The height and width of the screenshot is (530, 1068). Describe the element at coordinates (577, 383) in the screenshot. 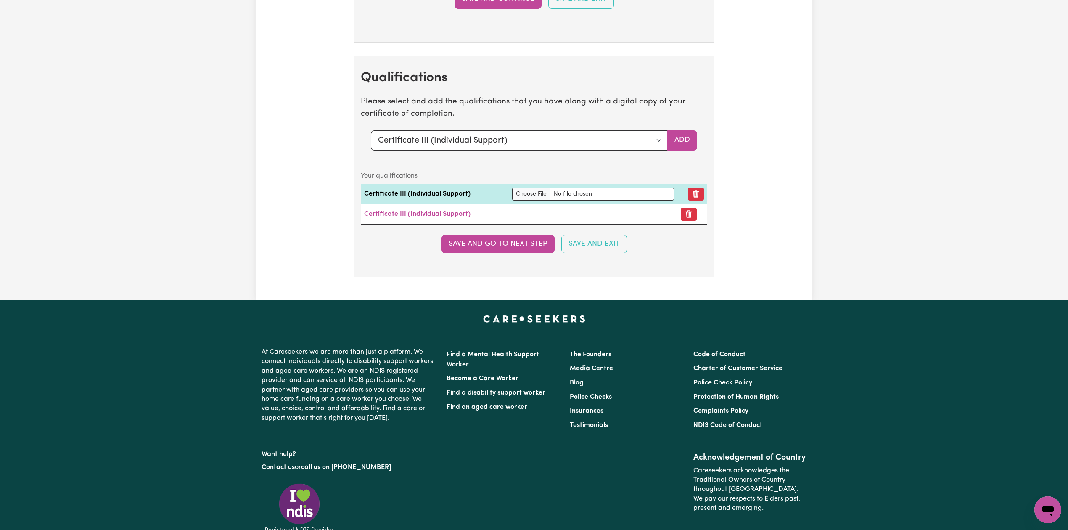

I see `a: Blog` at that location.